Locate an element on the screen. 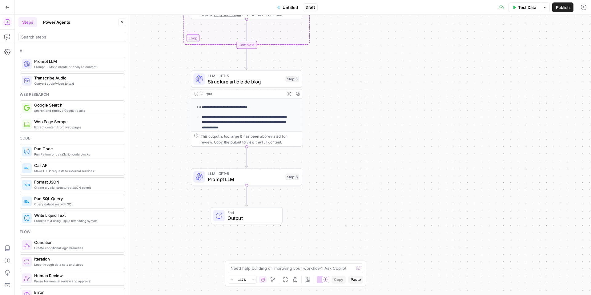  span: Paste is located at coordinates (356, 280).